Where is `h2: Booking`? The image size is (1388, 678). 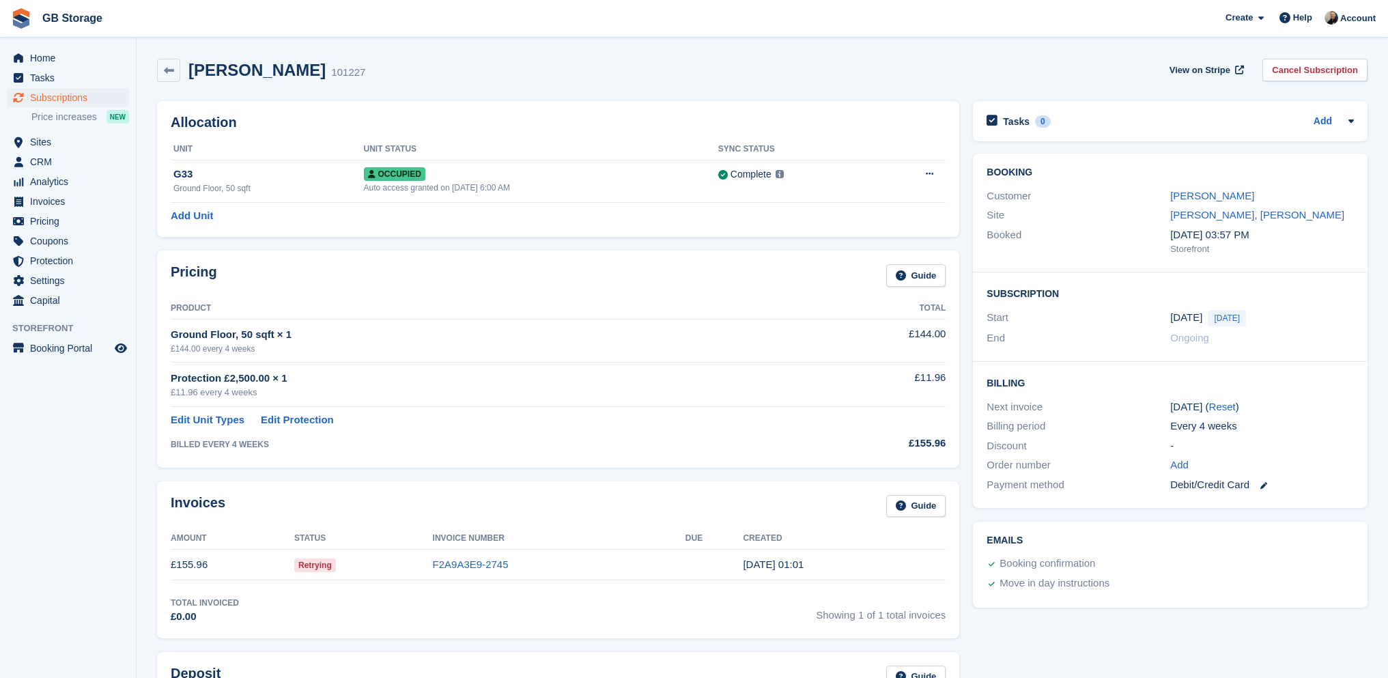
h2: Booking is located at coordinates (1170, 173).